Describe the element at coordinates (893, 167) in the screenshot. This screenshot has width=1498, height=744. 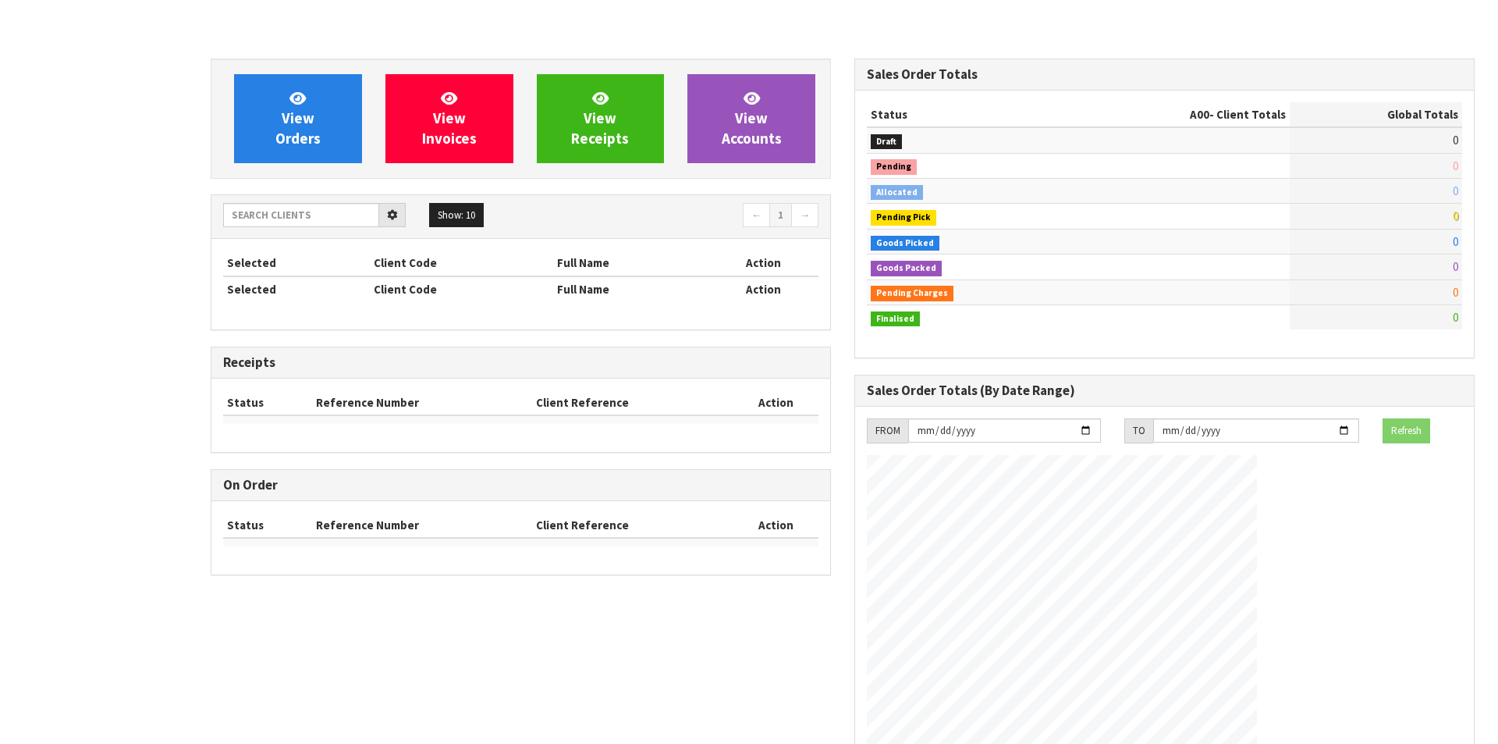
I see `span: Pending` at that location.